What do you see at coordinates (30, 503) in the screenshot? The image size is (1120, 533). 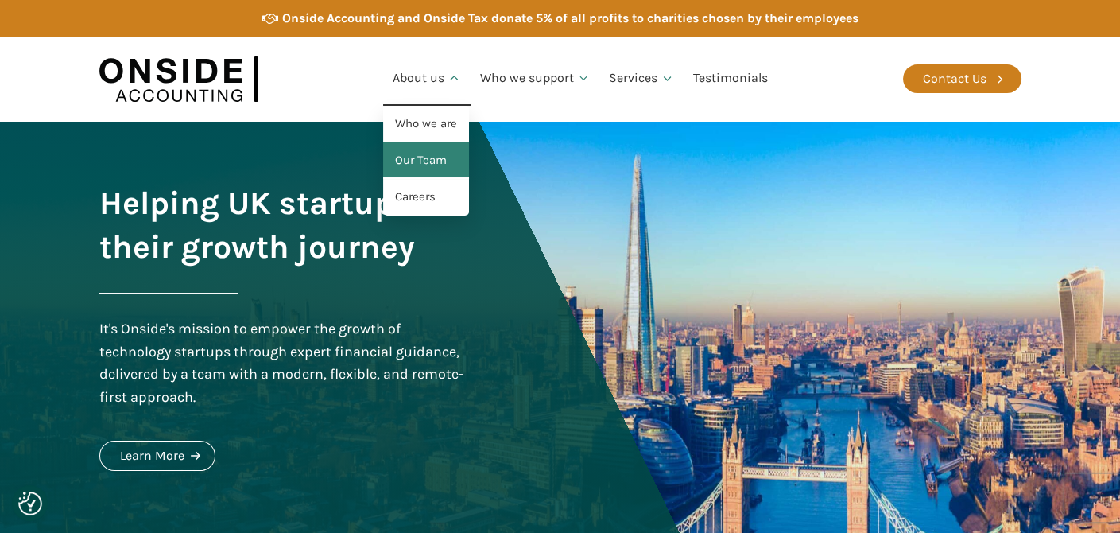 I see `img: Revisit consent button` at bounding box center [30, 503].